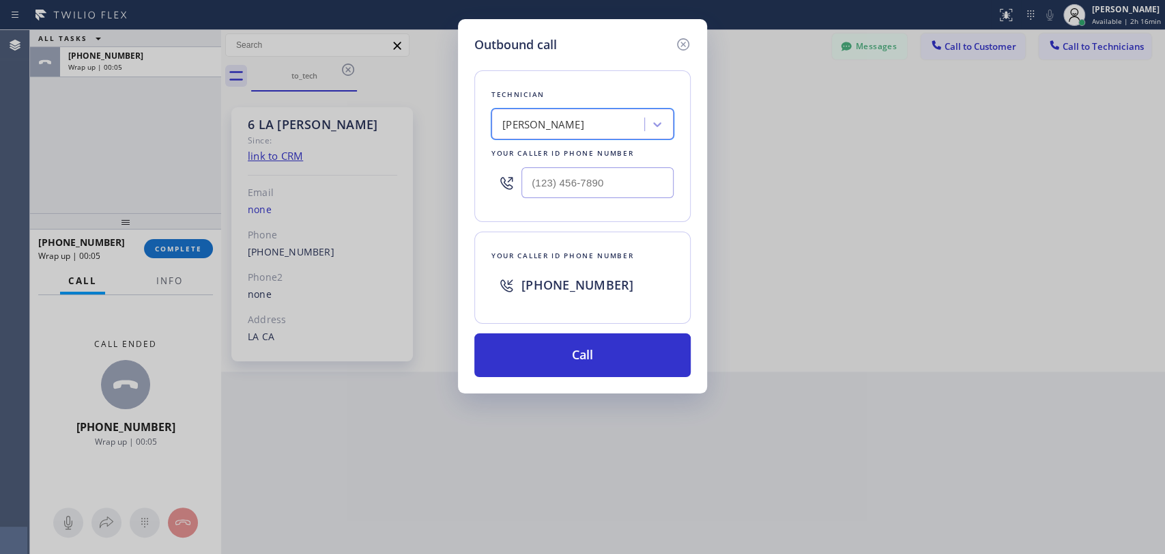  What do you see at coordinates (515, 44) in the screenshot?
I see `h5: Outbound call` at bounding box center [515, 44].